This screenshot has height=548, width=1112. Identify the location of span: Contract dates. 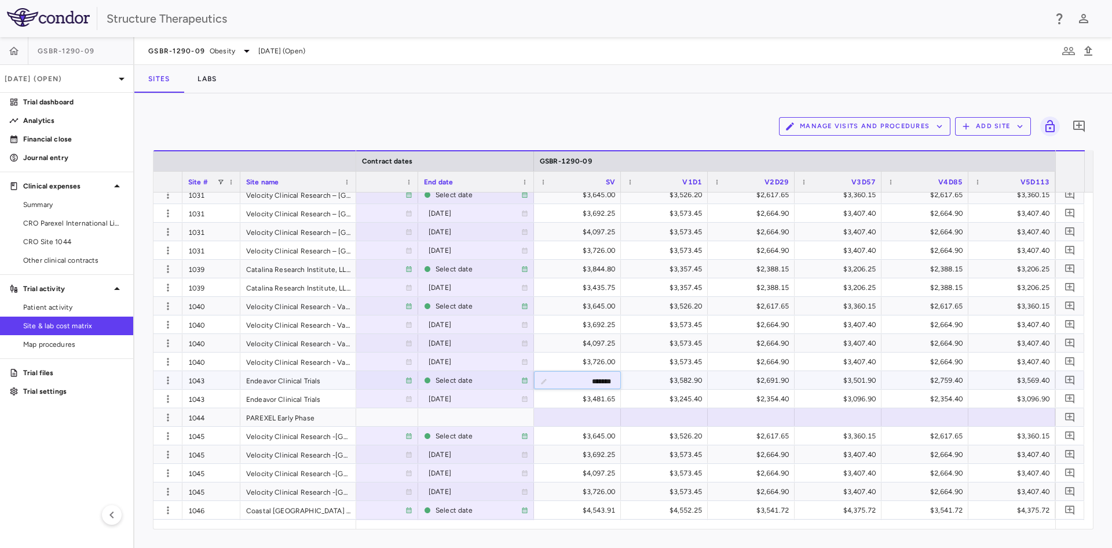
(387, 161).